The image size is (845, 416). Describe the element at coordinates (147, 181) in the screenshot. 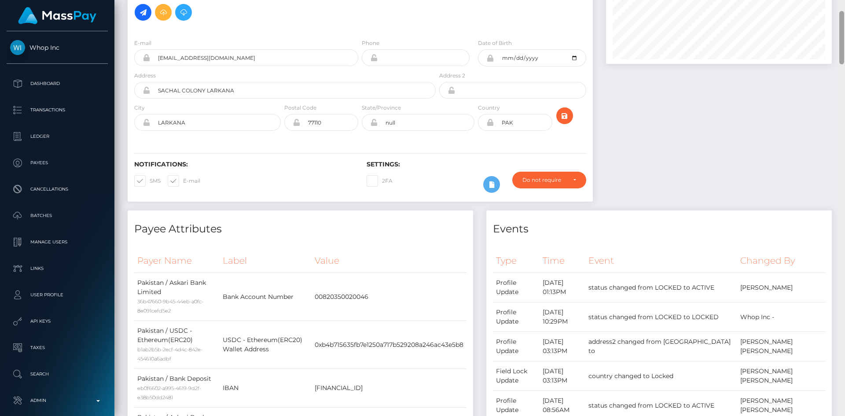

I see `label: SMS` at that location.